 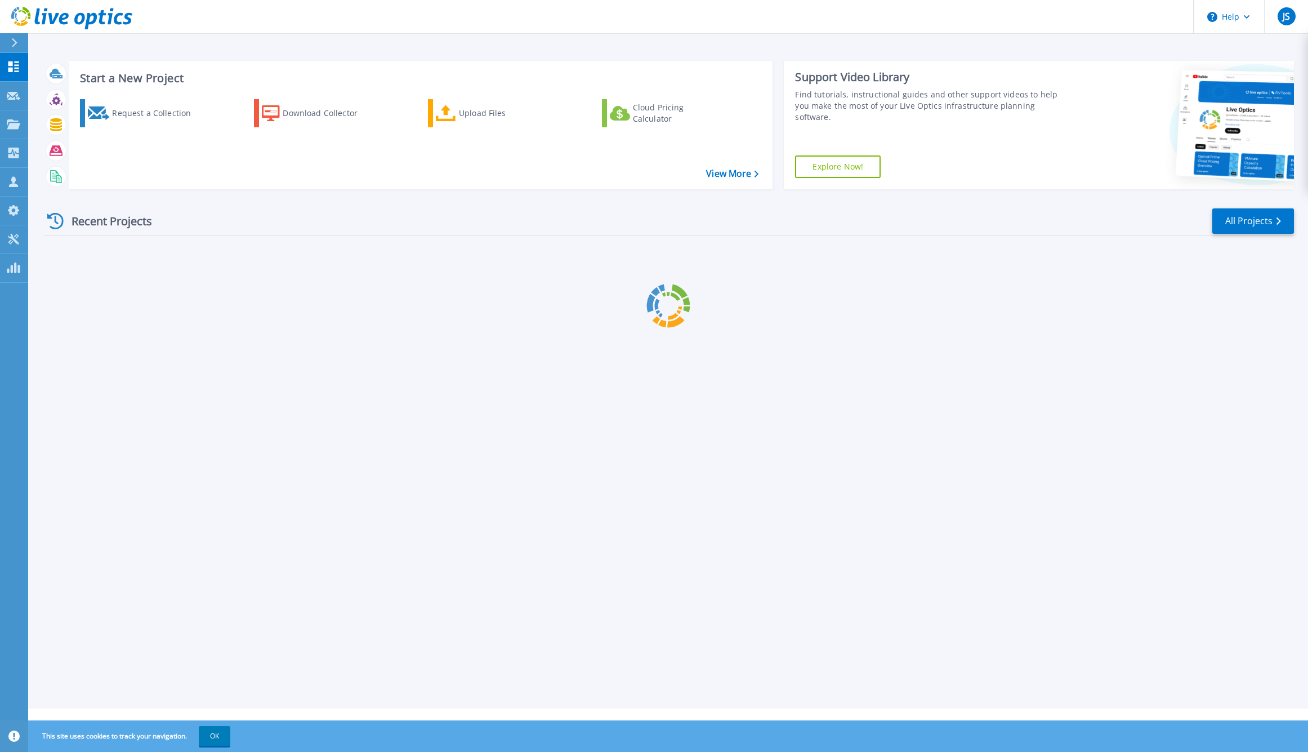 I want to click on div: Find tutorials, instructional guides and other support videos to help you make the most of your L..., so click(x=926, y=106).